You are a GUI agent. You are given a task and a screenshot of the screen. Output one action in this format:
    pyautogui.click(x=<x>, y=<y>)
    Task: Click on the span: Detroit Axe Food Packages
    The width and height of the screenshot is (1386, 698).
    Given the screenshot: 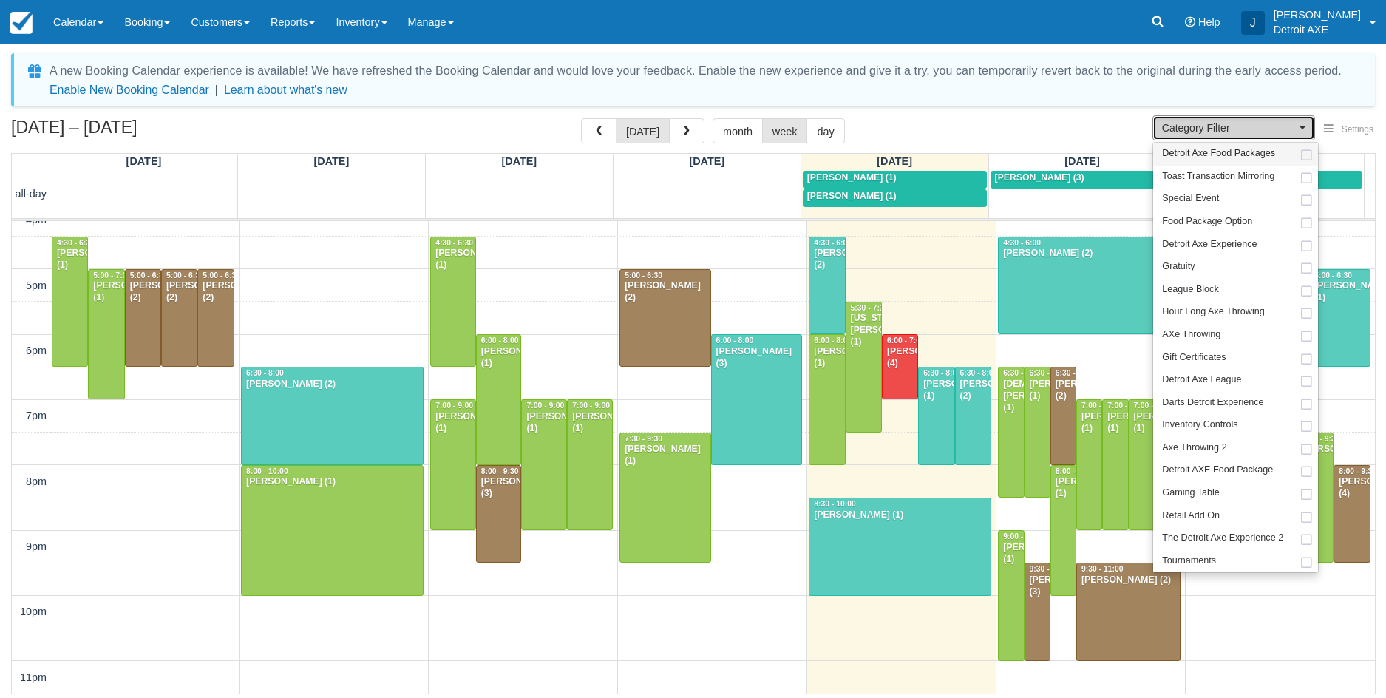 What is the action you would take?
    pyautogui.click(x=1218, y=154)
    